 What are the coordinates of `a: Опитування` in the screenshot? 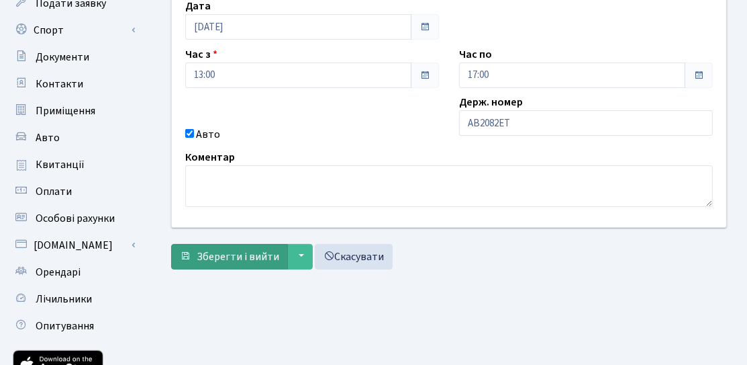 It's located at (74, 326).